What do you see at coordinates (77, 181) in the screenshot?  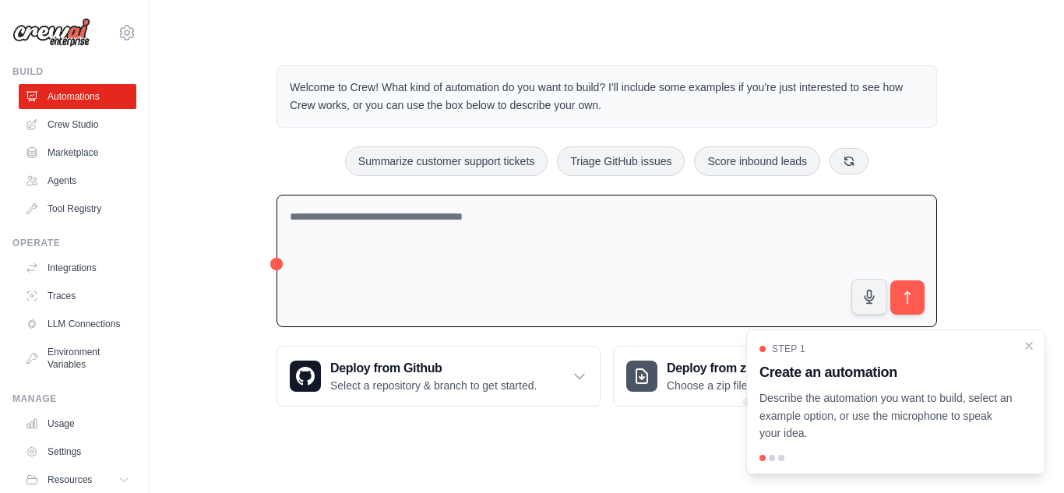 I see `a: Agents` at bounding box center [77, 181].